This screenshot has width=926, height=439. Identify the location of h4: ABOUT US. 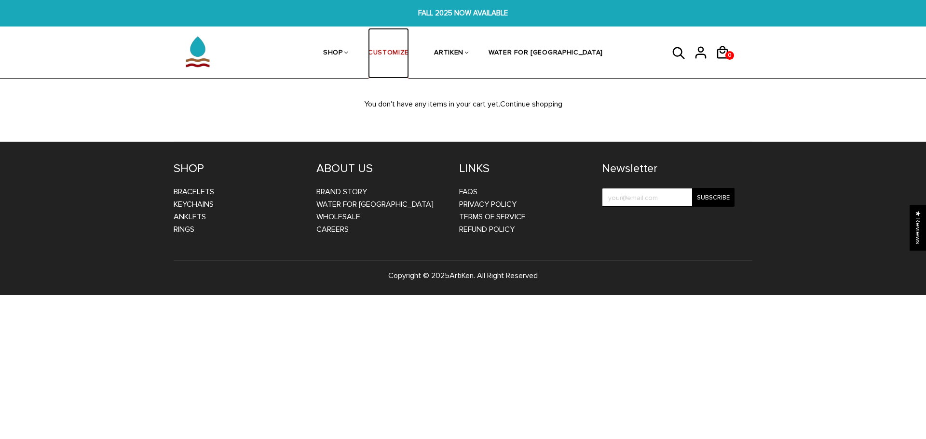
(381, 169).